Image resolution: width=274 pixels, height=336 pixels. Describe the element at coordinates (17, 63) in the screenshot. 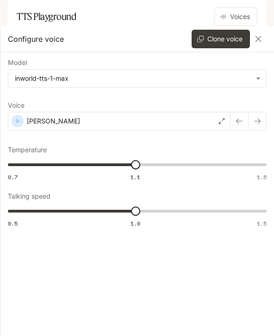

I see `p: Model` at that location.